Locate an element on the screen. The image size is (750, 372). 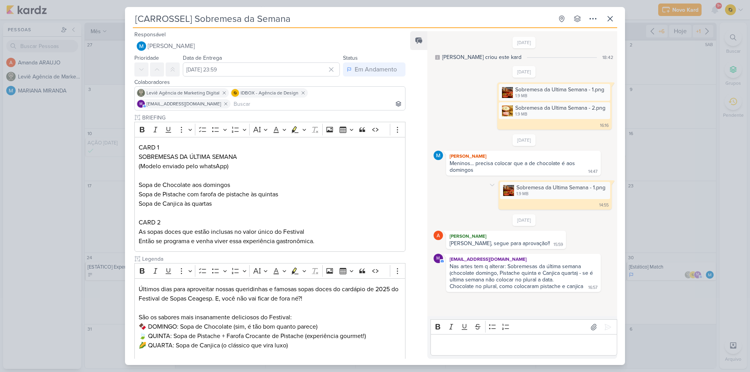
label: Responsável is located at coordinates (150, 34).